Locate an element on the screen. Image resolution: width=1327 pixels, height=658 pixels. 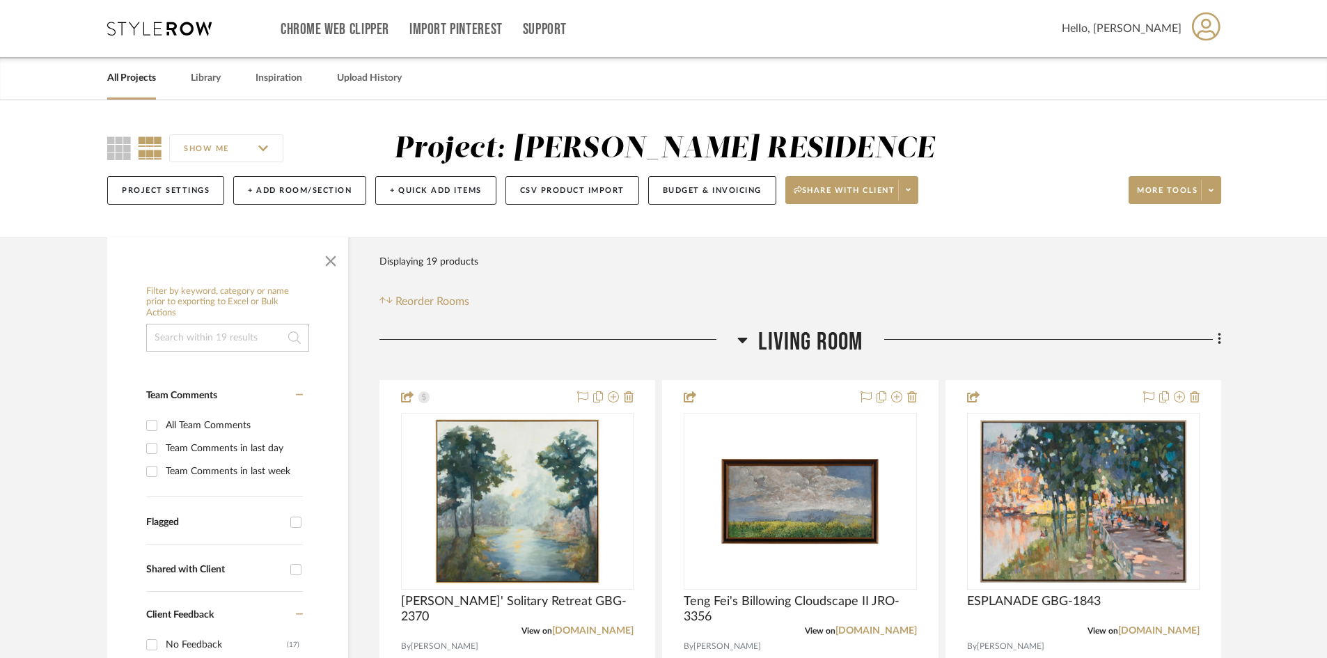
span: Living Room is located at coordinates (810, 342).